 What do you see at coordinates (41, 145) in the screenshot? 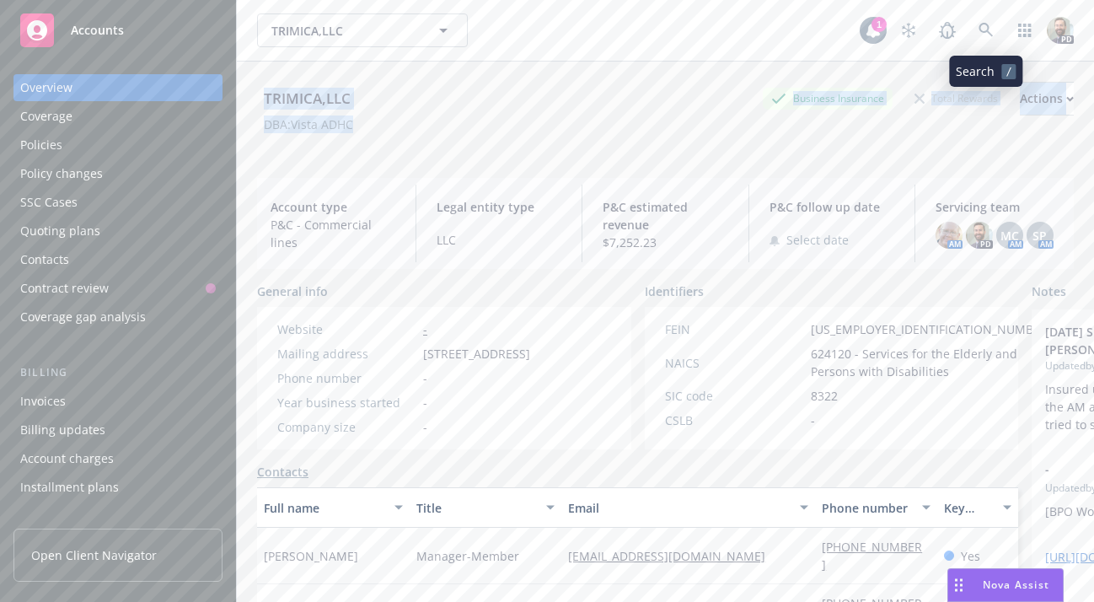
I see `div: Policies` at bounding box center [41, 145].